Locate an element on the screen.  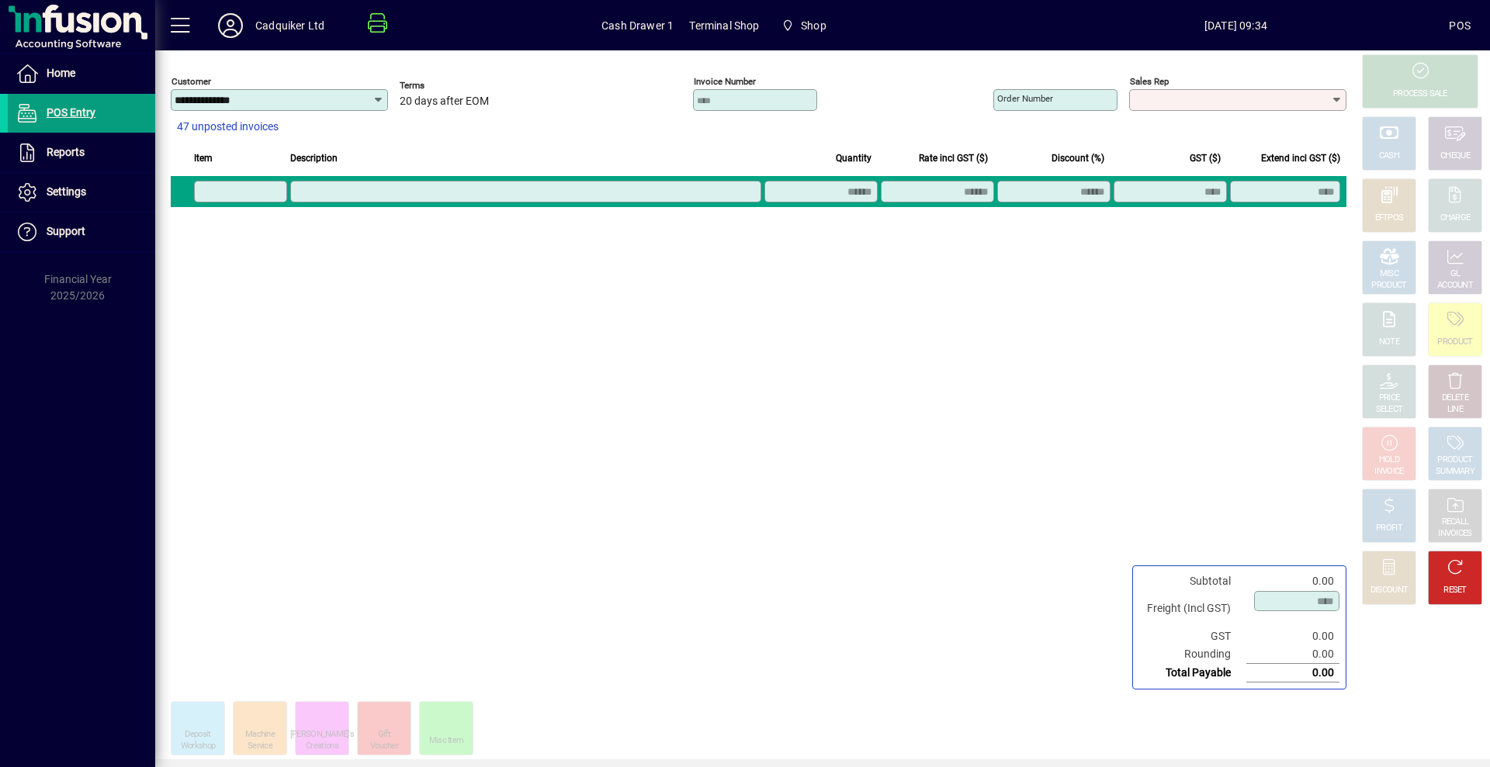
span: Home is located at coordinates (61, 73).